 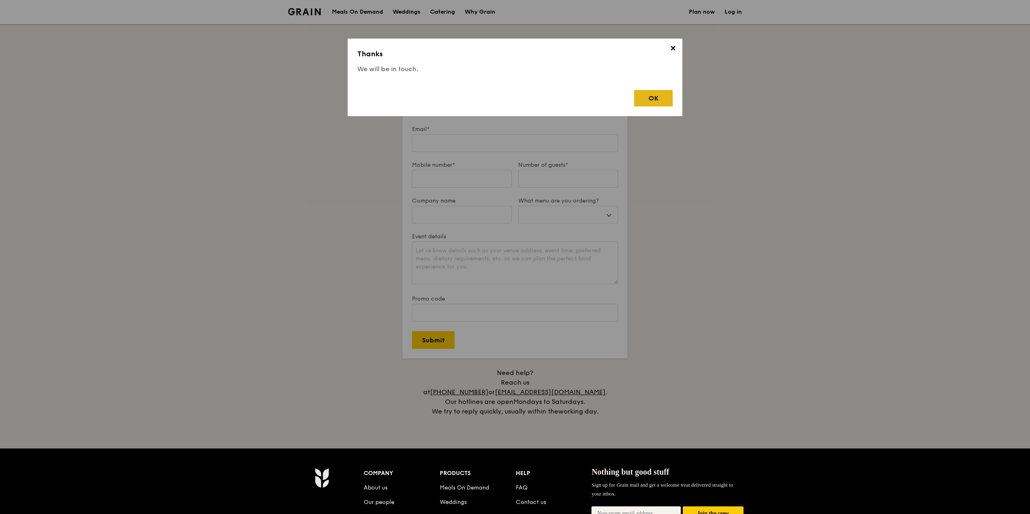 I want to click on div: OK, so click(x=653, y=98).